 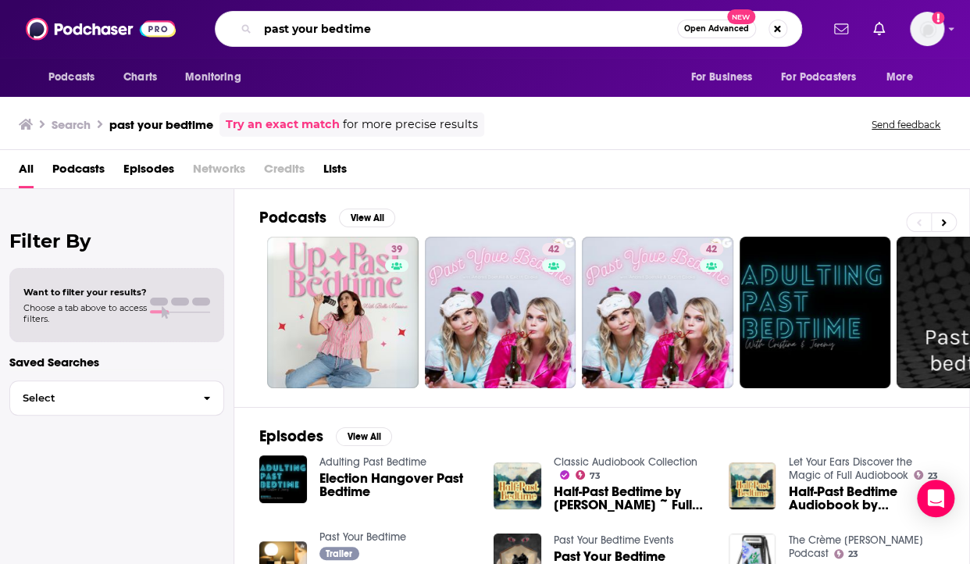 What do you see at coordinates (398, 485) in the screenshot?
I see `span: Election Hangover Past Bedtime` at bounding box center [398, 485].